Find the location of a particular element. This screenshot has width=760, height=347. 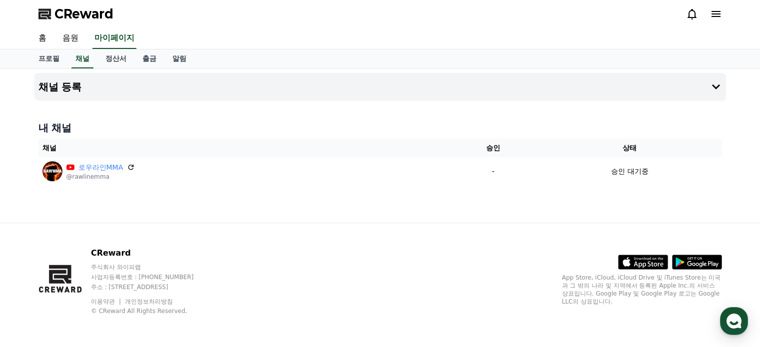

th: 채널 is located at coordinates (243, 148).